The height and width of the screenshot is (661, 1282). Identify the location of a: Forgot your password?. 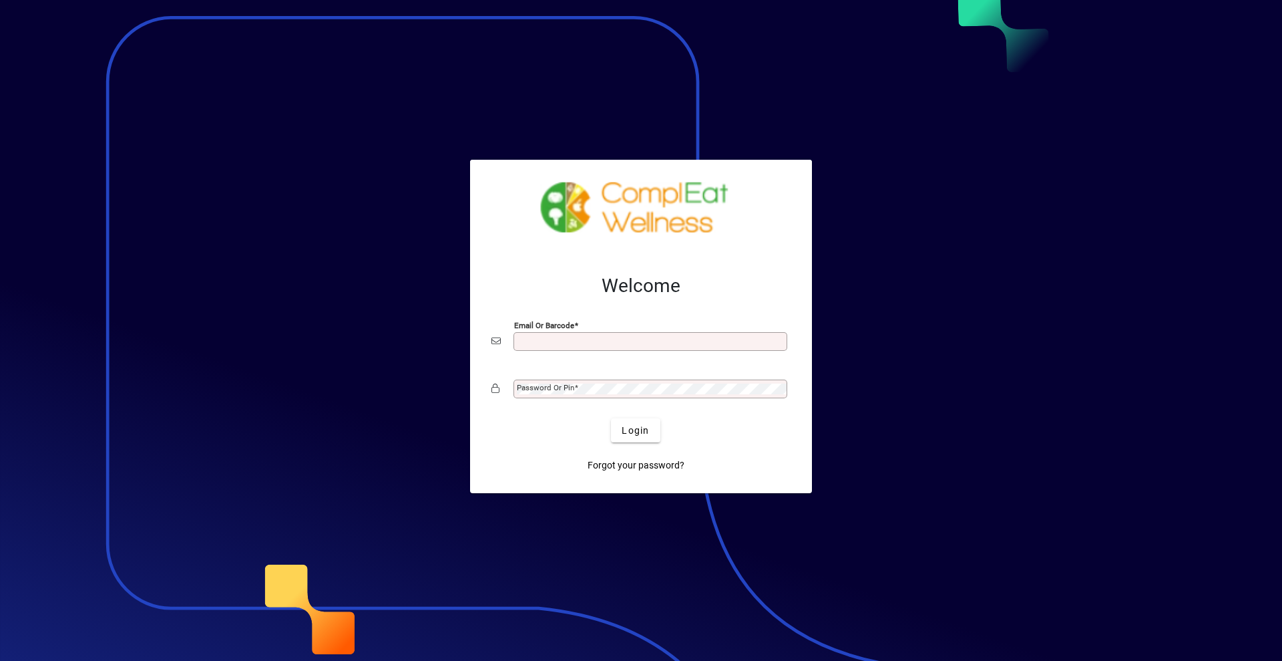
(636, 465).